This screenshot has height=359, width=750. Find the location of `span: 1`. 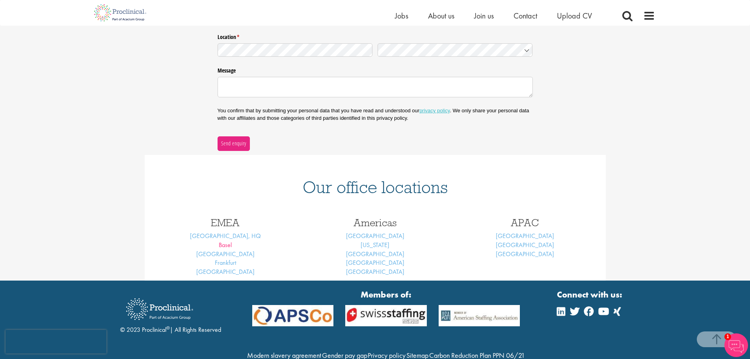

span: 1 is located at coordinates (727, 336).